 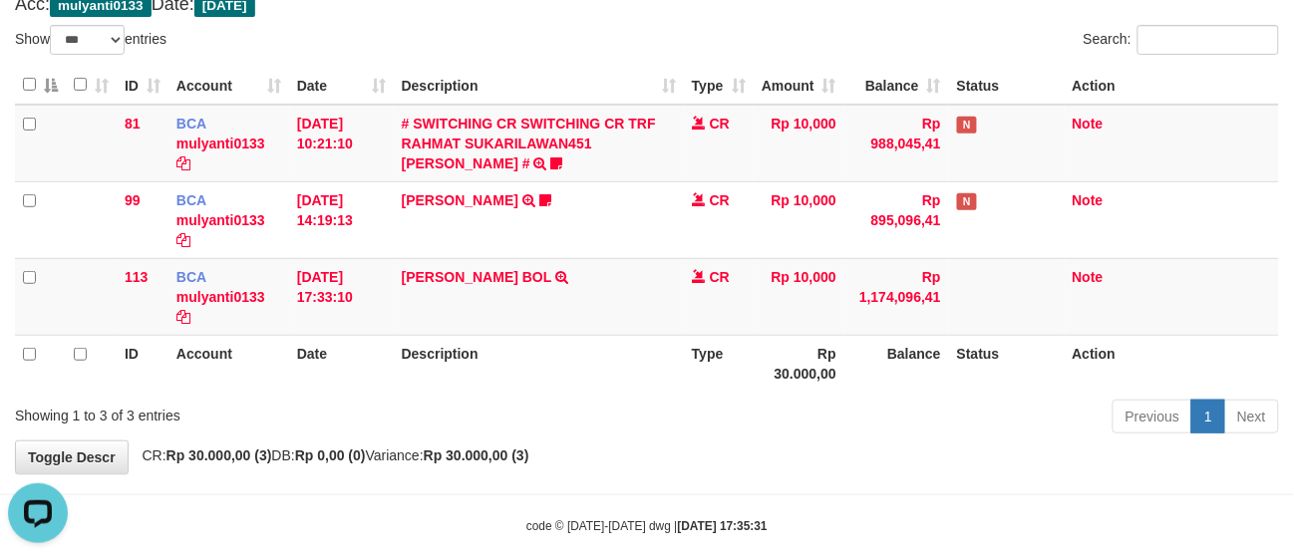 What do you see at coordinates (91, 85) in the screenshot?
I see `th: : activate to sort column ascending` at bounding box center [91, 85].